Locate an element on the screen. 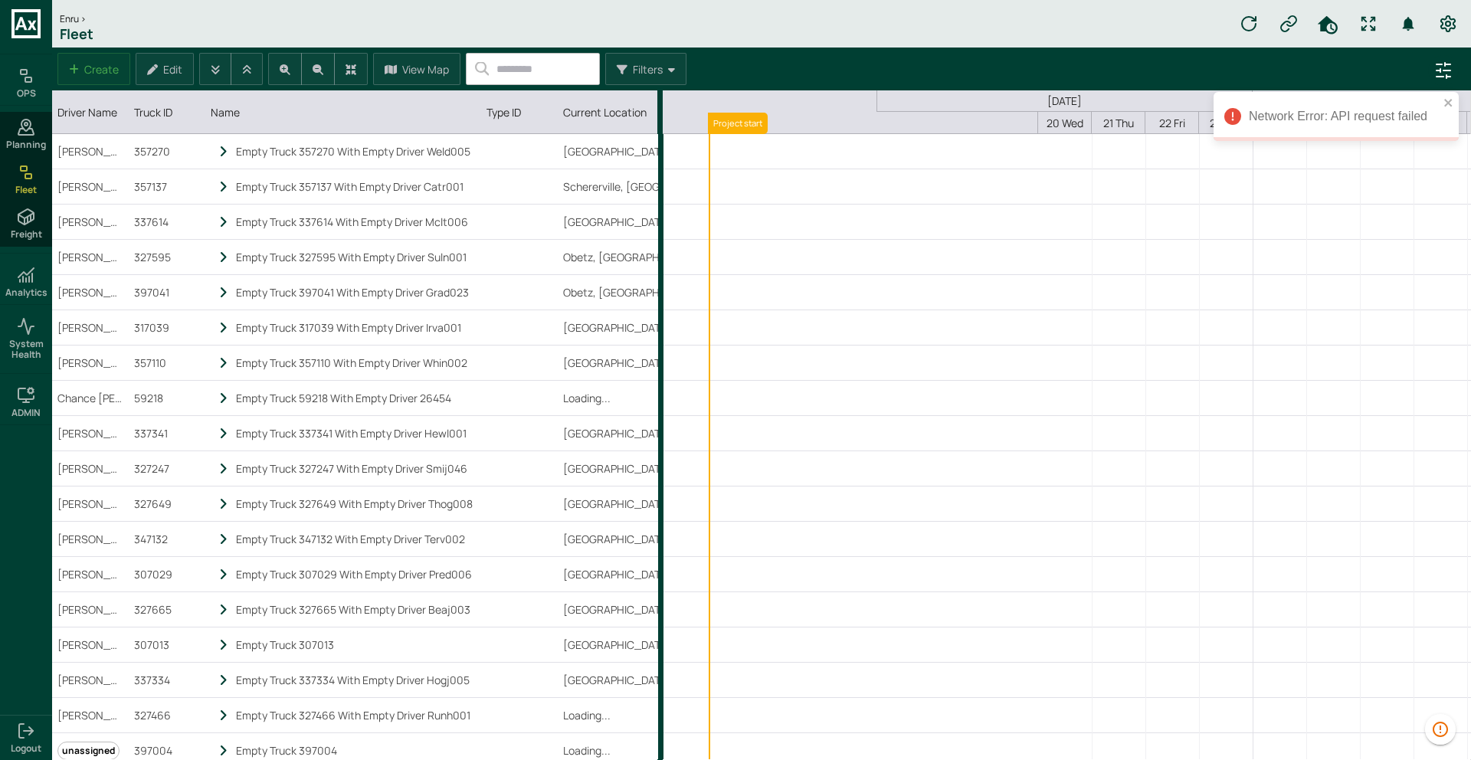 The image size is (1471, 760). h6: Analytics is located at coordinates (26, 293).